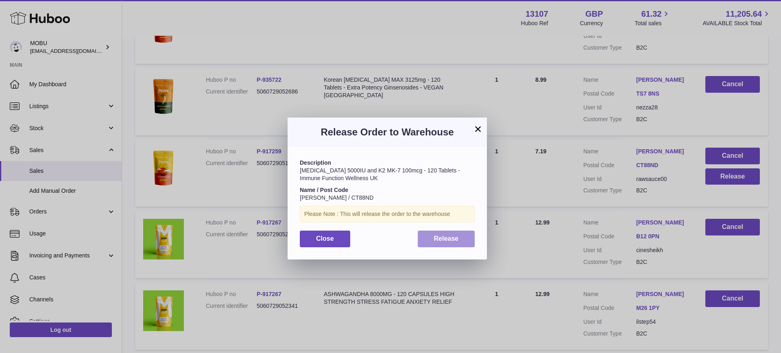  Describe the element at coordinates (325, 239) in the screenshot. I see `button: Close` at that location.